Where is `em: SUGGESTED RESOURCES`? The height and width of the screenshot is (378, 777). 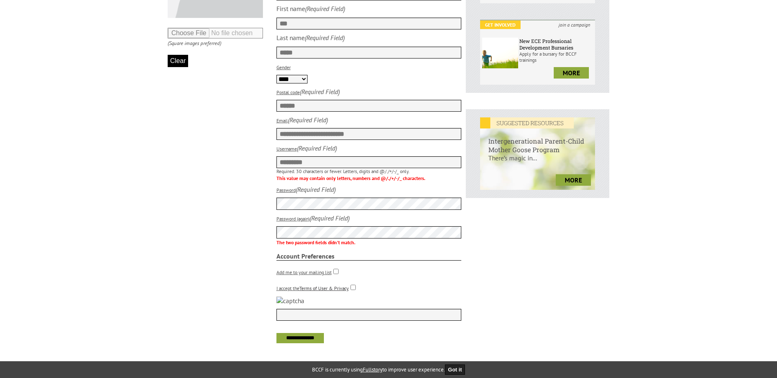
em: SUGGESTED RESOURCES is located at coordinates (527, 123).